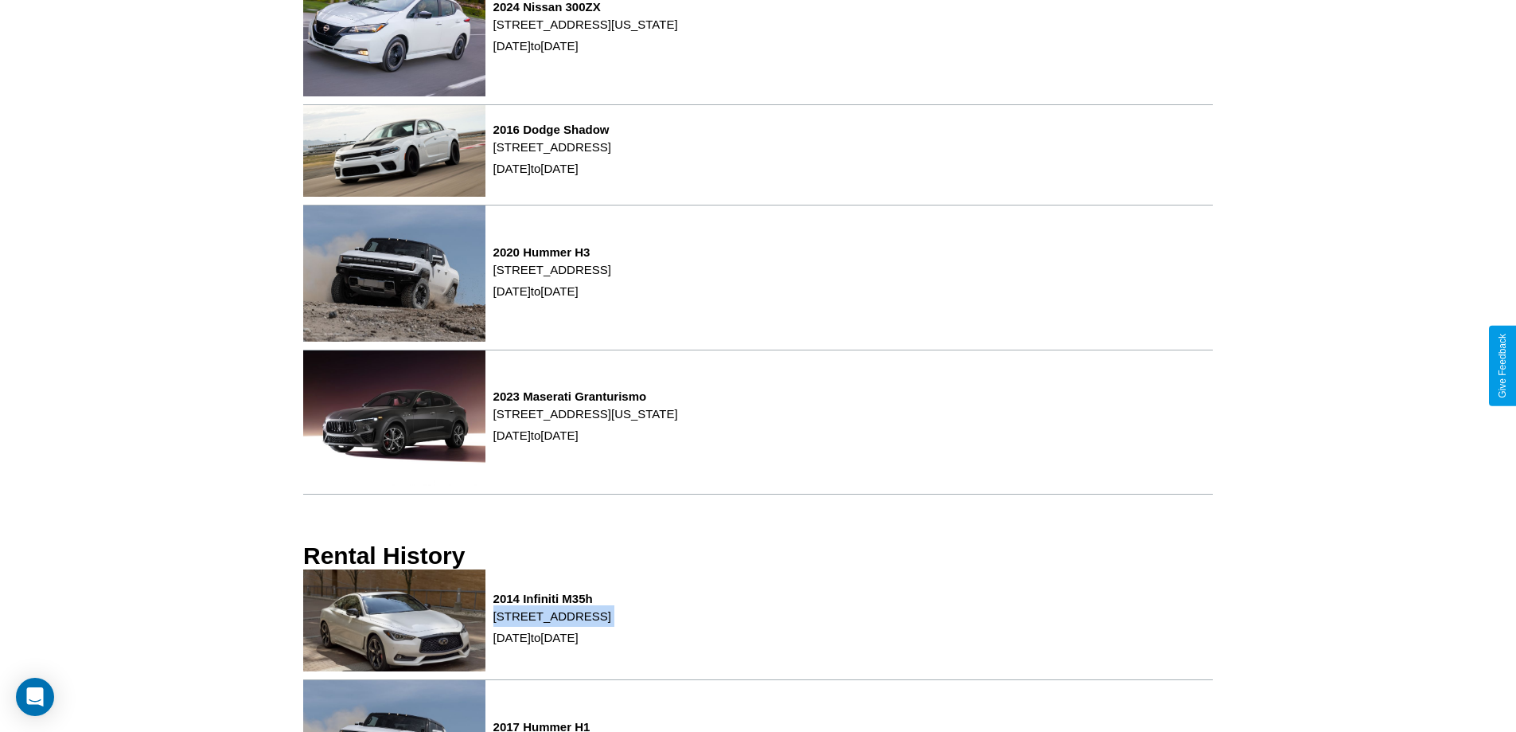  What do you see at coordinates (1503, 365) in the screenshot?
I see `div: Give Feedback` at bounding box center [1503, 365].